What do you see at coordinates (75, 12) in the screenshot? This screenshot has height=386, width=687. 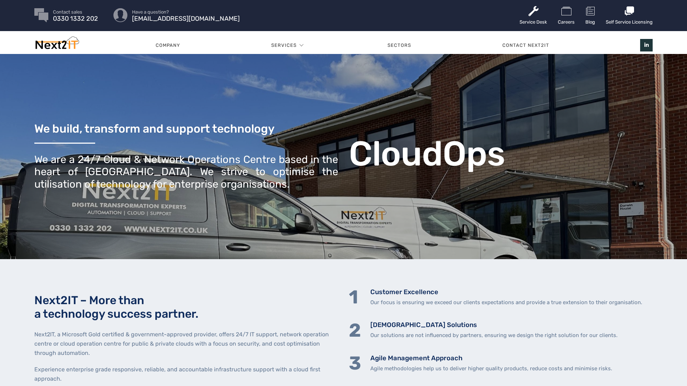 I see `span: Contact sales` at bounding box center [75, 12].